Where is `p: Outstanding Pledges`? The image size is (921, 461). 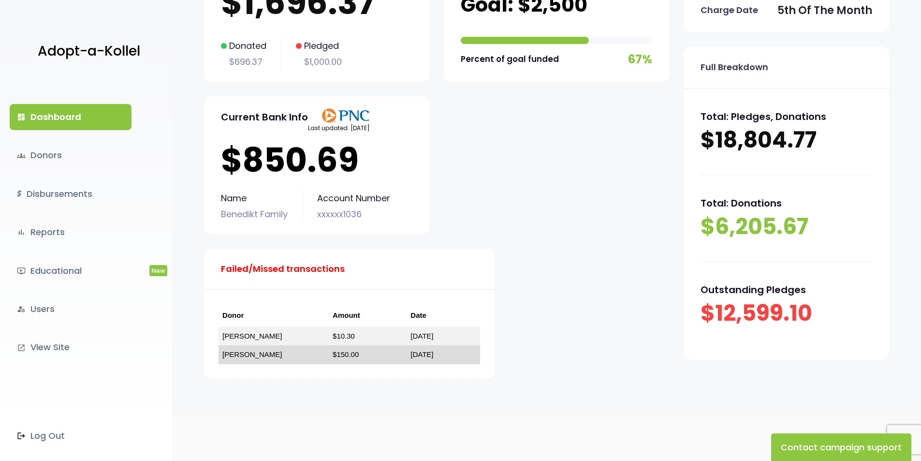 p: Outstanding Pledges is located at coordinates (786, 290).